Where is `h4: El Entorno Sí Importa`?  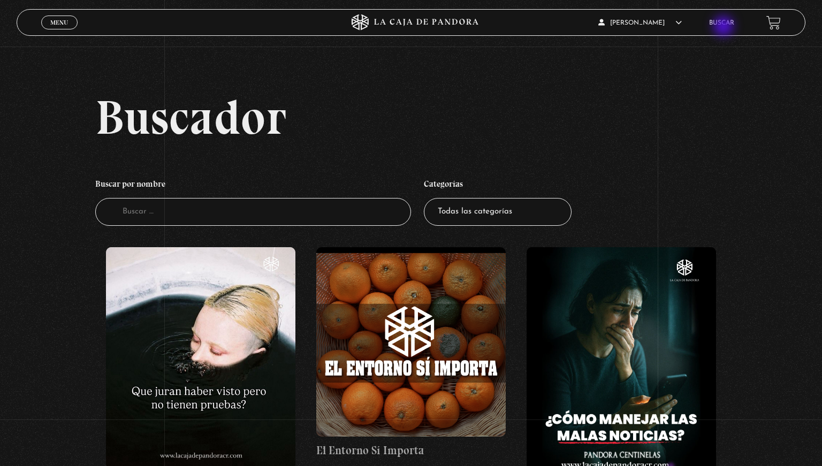
h4: El Entorno Sí Importa is located at coordinates (411, 451).